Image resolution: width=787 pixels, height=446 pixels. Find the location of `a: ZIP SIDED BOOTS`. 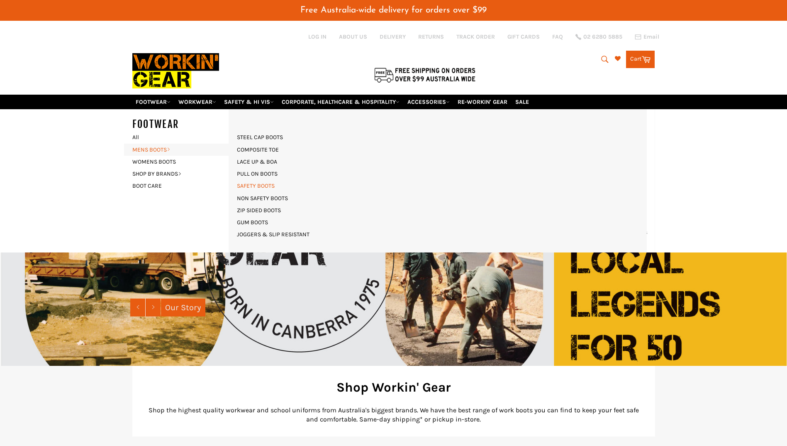

a: ZIP SIDED BOOTS is located at coordinates (259, 210).